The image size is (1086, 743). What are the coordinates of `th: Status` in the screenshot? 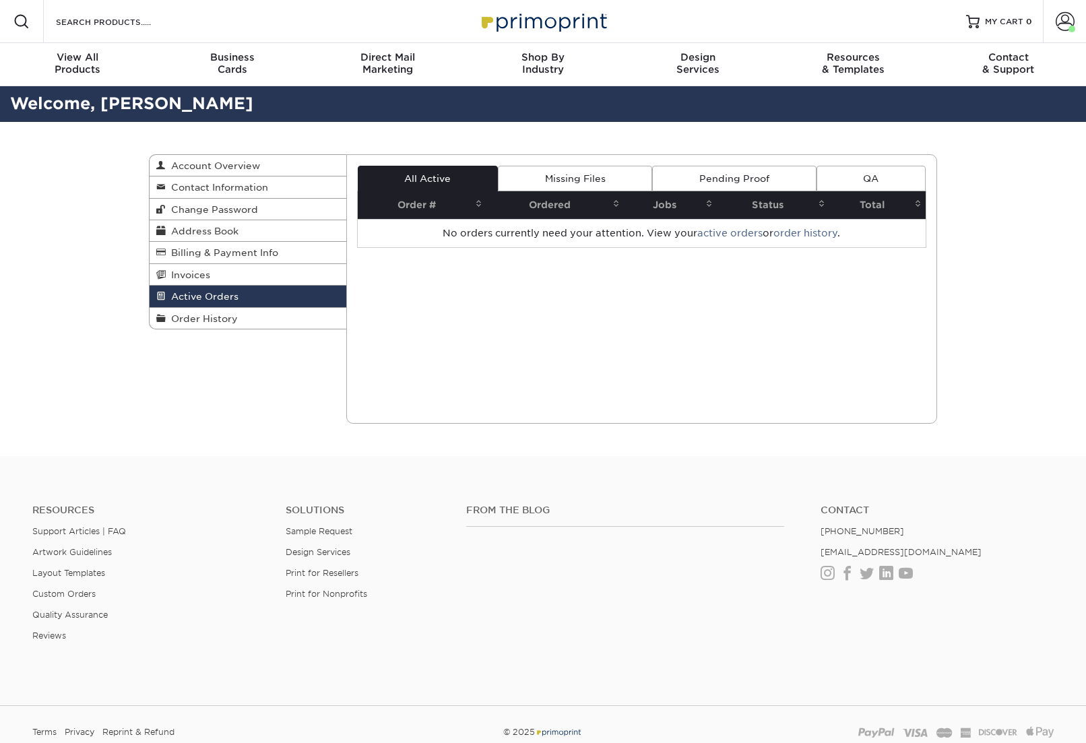 It's located at (773, 205).